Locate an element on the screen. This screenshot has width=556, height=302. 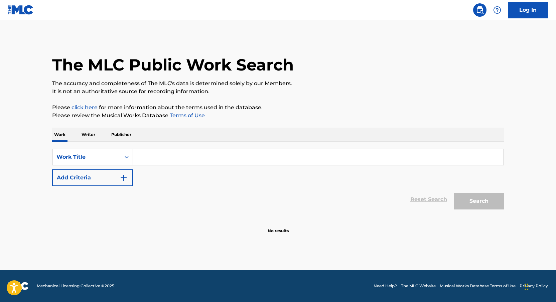
button: Add Criteria is located at coordinates (92, 178).